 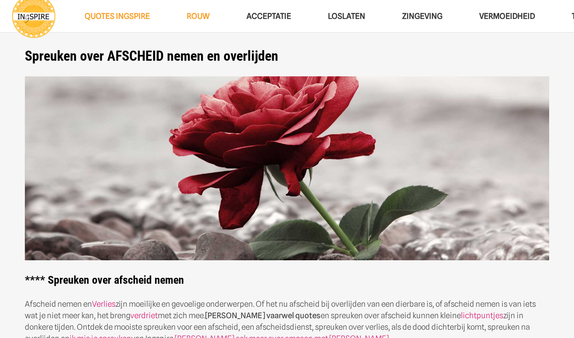 What do you see at coordinates (103, 304) in the screenshot?
I see `a: Verlies` at bounding box center [103, 304].